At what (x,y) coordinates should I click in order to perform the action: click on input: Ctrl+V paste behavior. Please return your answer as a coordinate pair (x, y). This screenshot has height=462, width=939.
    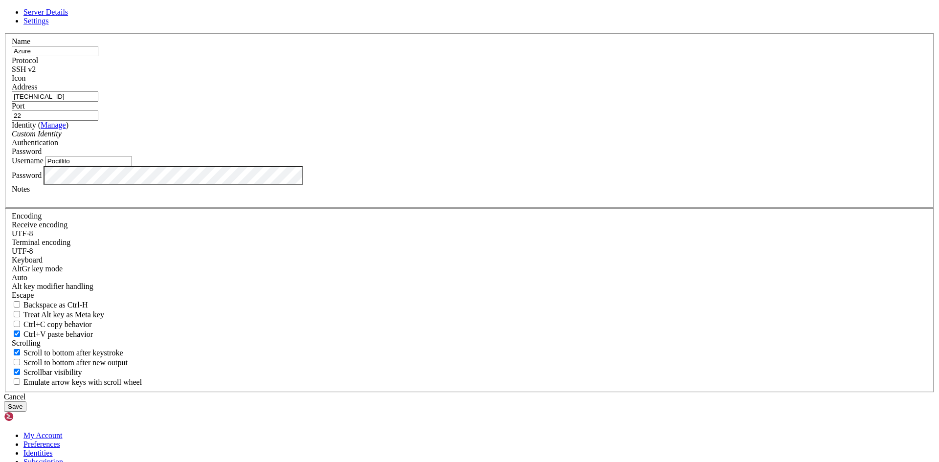
    Looking at the image, I should click on (17, 333).